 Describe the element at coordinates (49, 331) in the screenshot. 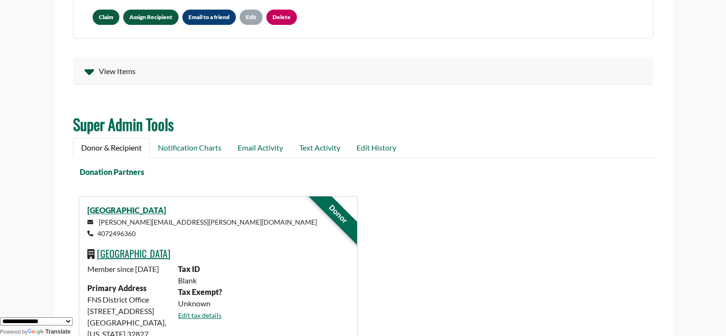

I see `a: Translate` at that location.